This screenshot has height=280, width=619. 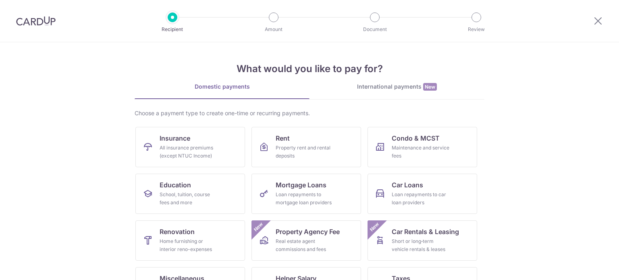 What do you see at coordinates (309, 69) in the screenshot?
I see `h4: What would you like to pay for?` at bounding box center [309, 69].